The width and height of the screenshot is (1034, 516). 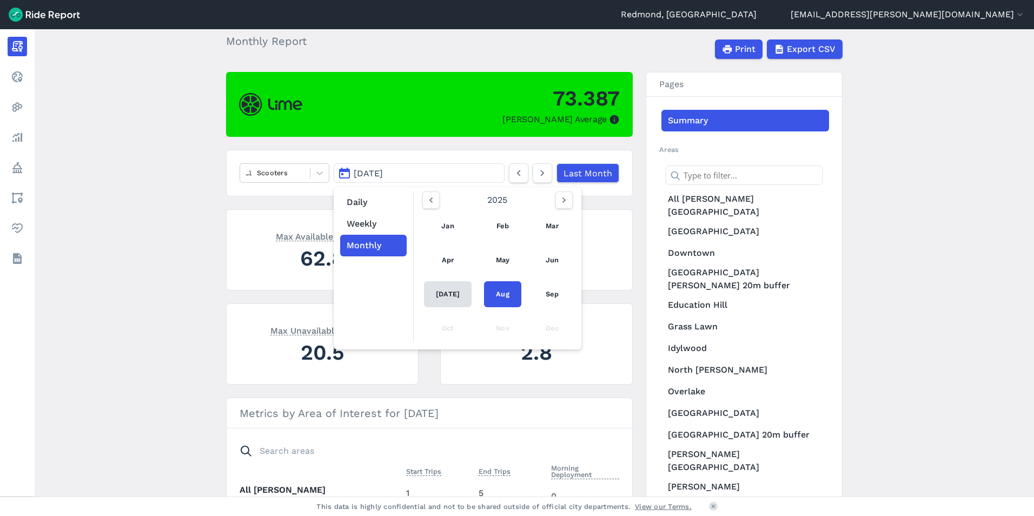 I want to click on button: Export CSV, so click(x=805, y=49).